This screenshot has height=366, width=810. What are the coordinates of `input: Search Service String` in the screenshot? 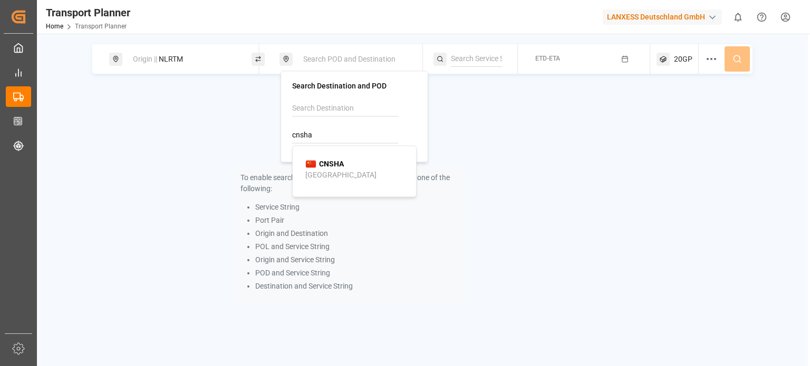 It's located at (476, 59).